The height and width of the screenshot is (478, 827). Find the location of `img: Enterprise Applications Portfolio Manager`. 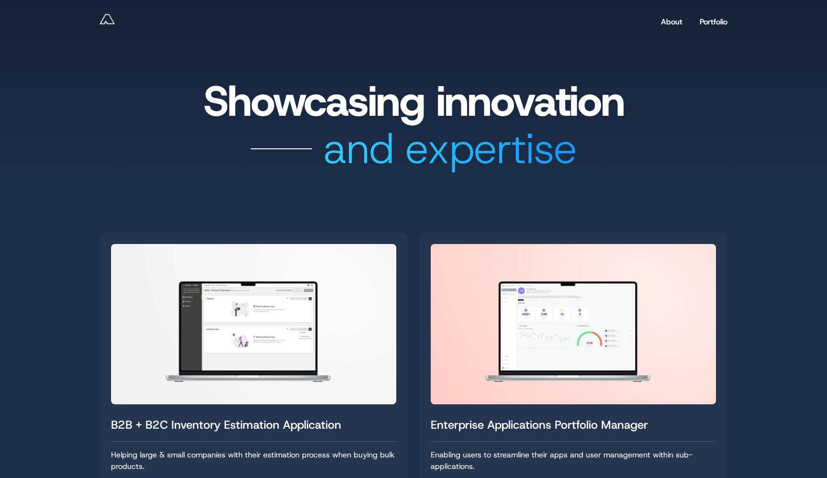

img: Enterprise Applications Portfolio Manager is located at coordinates (574, 324).